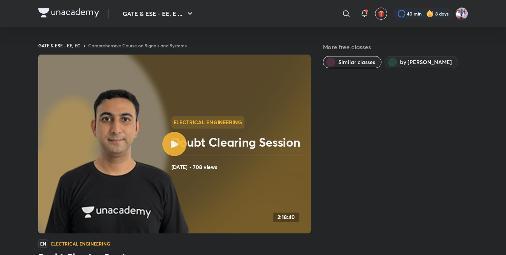  What do you see at coordinates (352, 62) in the screenshot?
I see `button: Similar classes` at bounding box center [352, 62].